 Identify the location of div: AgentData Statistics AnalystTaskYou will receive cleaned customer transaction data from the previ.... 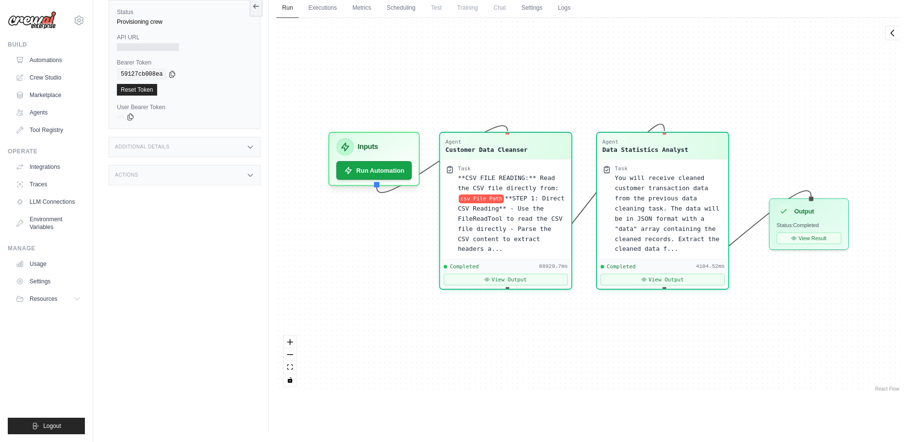
(663, 211).